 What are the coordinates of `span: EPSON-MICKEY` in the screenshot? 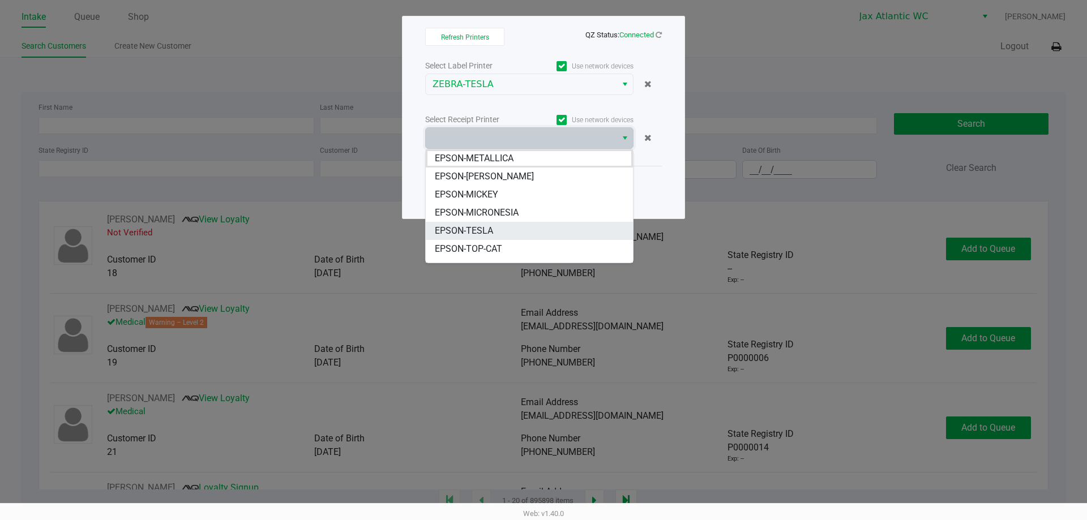 It's located at (466, 195).